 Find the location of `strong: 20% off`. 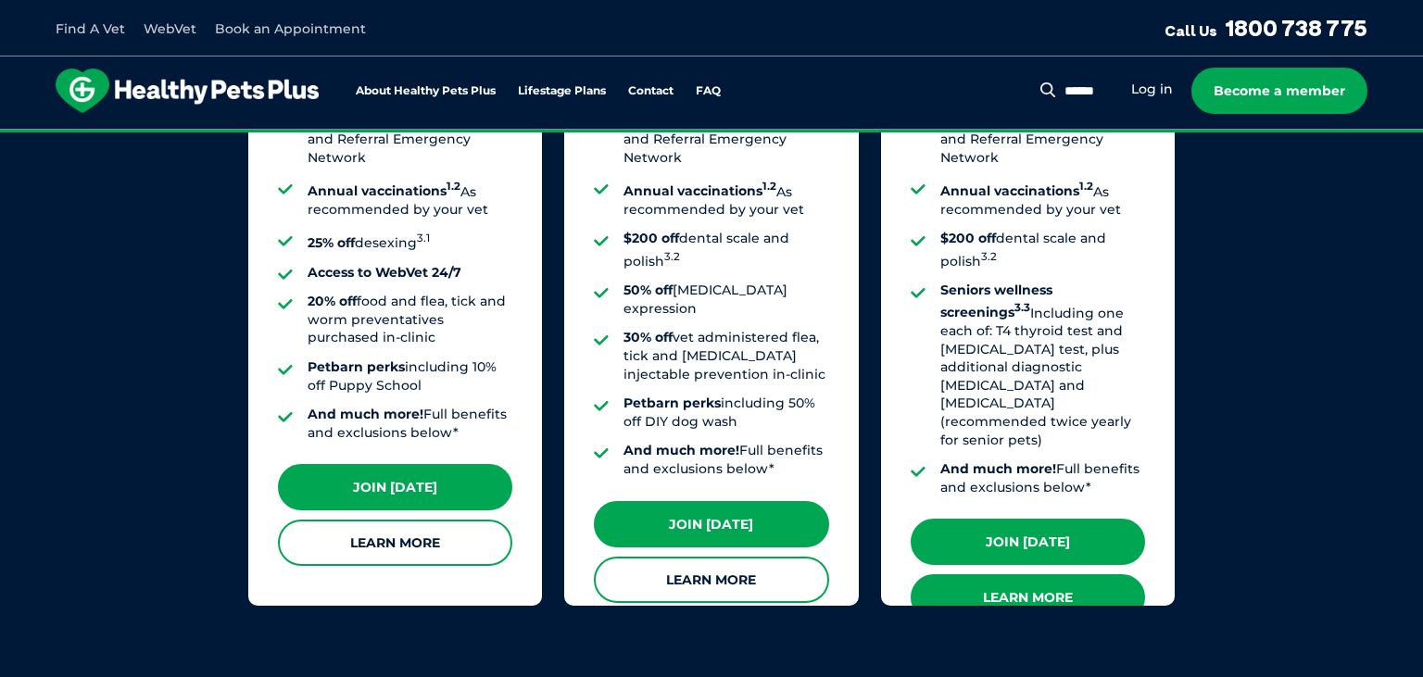

strong: 20% off is located at coordinates (332, 301).